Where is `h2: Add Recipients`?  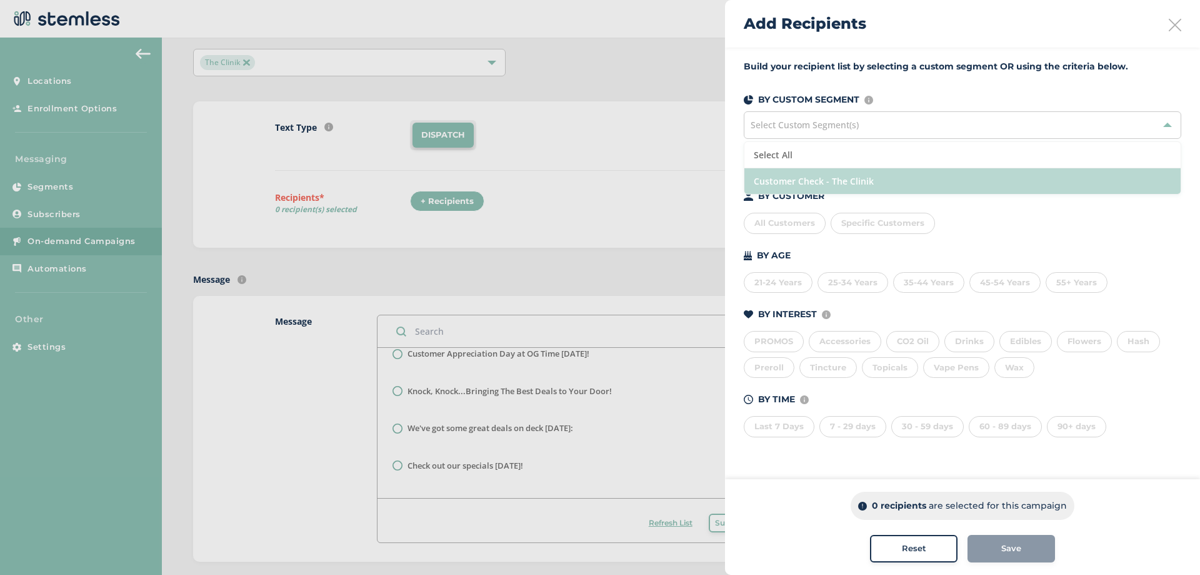 h2: Add Recipients is located at coordinates (805, 24).